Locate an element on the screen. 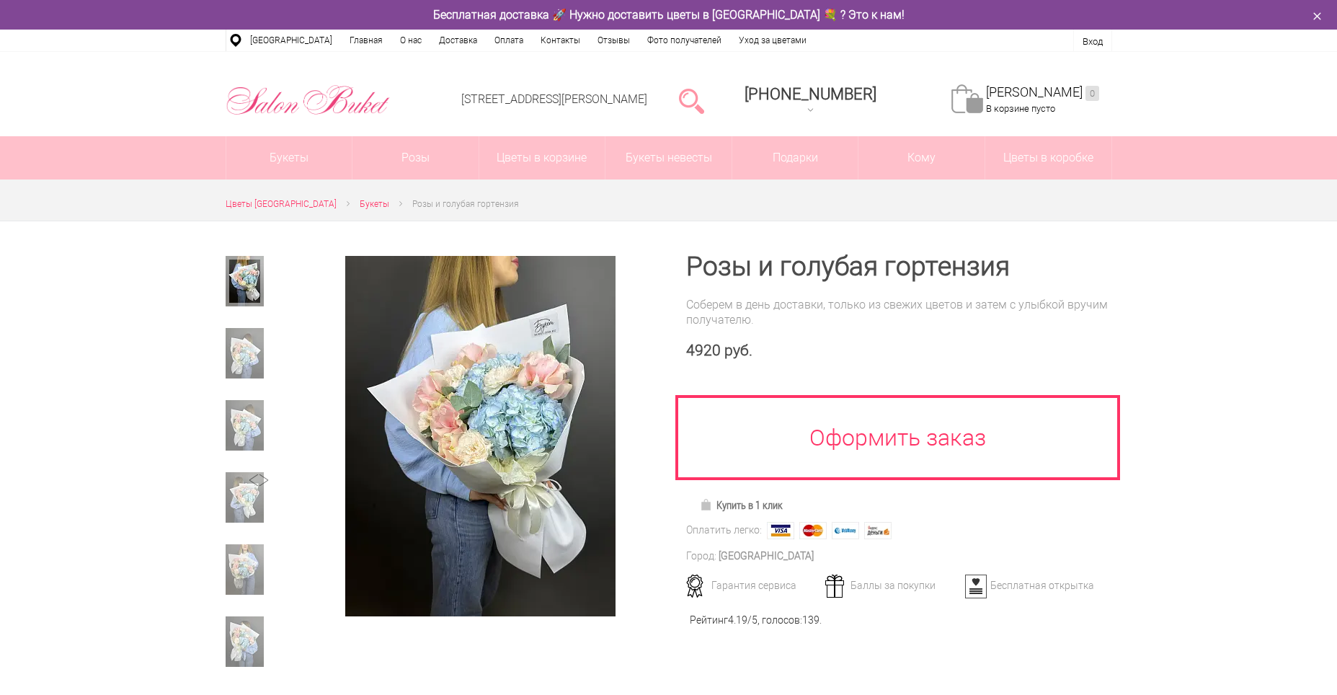  img: Visa is located at coordinates (780, 530).